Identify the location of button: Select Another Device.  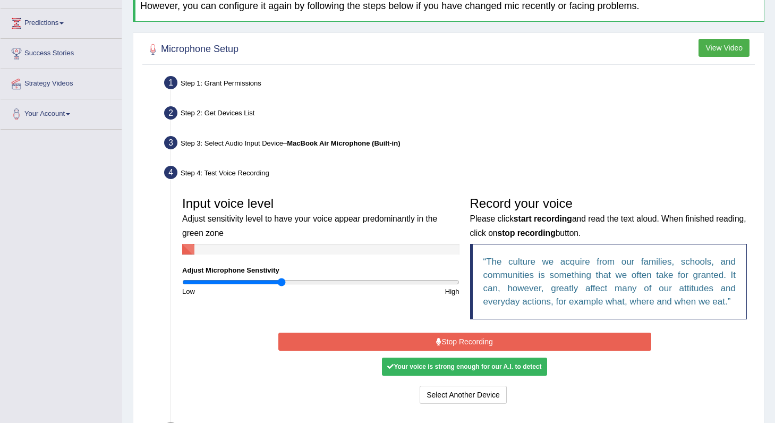
(463, 395).